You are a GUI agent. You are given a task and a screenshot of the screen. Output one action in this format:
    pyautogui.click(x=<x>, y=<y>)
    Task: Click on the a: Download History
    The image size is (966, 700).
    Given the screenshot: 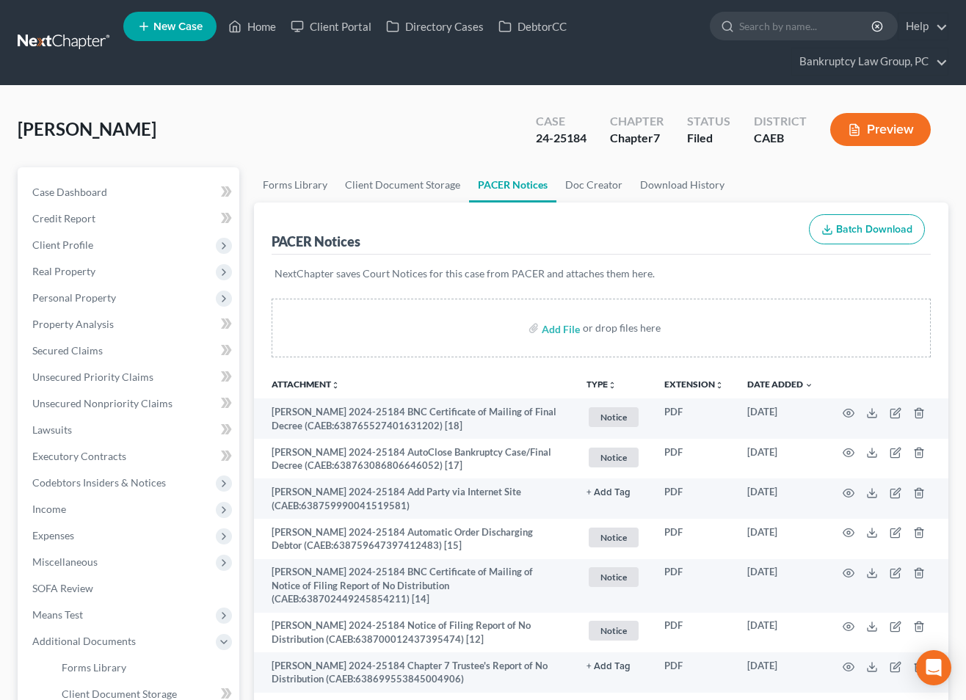 What is the action you would take?
    pyautogui.click(x=682, y=185)
    